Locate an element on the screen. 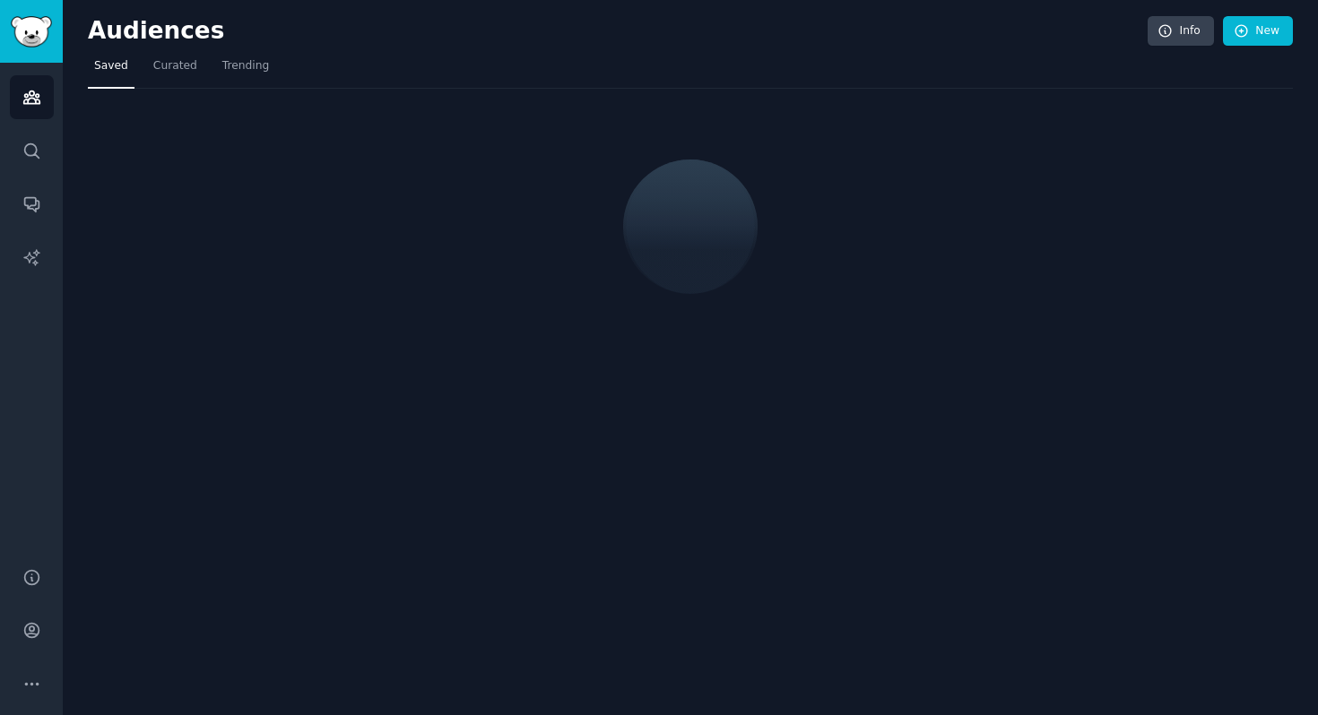  a: Saved is located at coordinates (111, 70).